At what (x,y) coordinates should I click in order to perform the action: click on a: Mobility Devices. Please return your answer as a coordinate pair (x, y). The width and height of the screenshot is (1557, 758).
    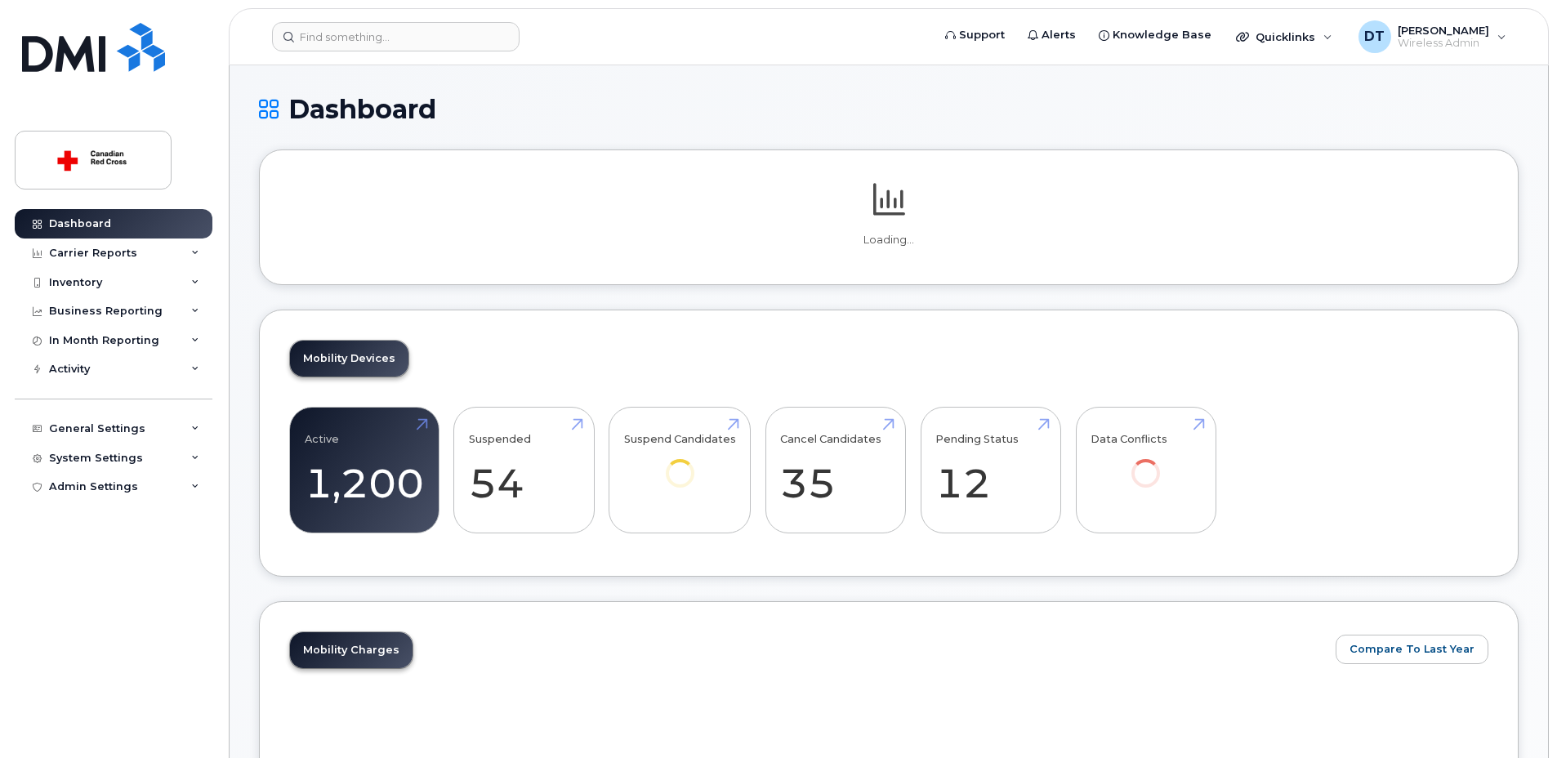
    Looking at the image, I should click on (349, 359).